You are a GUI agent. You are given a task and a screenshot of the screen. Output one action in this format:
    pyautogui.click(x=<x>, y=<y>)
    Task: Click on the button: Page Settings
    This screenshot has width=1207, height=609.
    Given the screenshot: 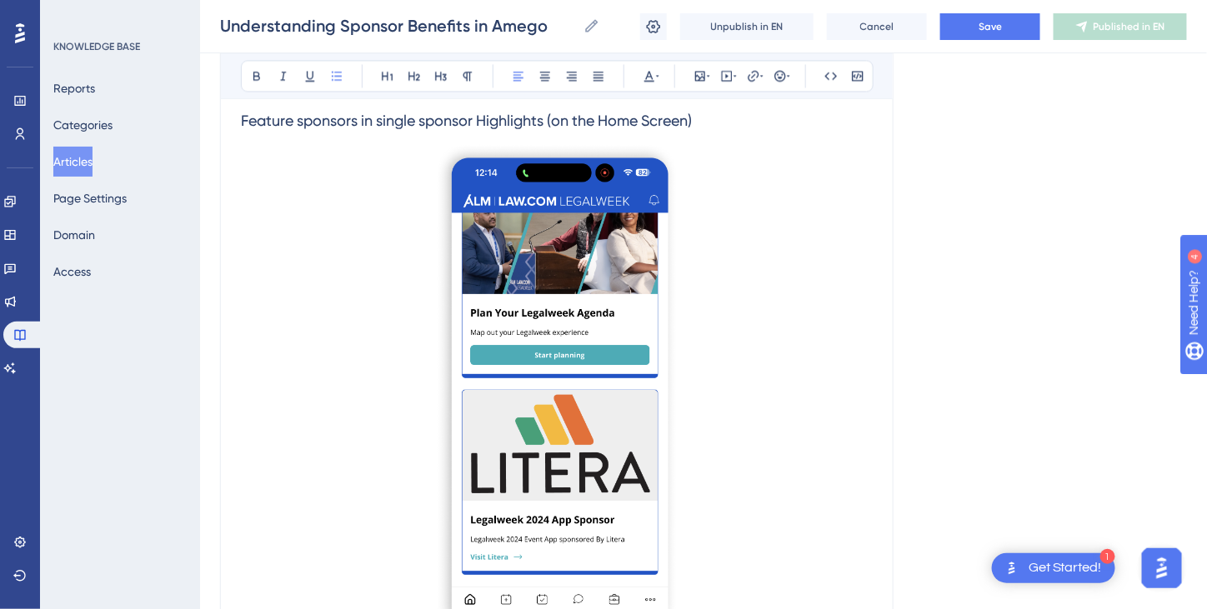 What is the action you would take?
    pyautogui.click(x=90, y=198)
    